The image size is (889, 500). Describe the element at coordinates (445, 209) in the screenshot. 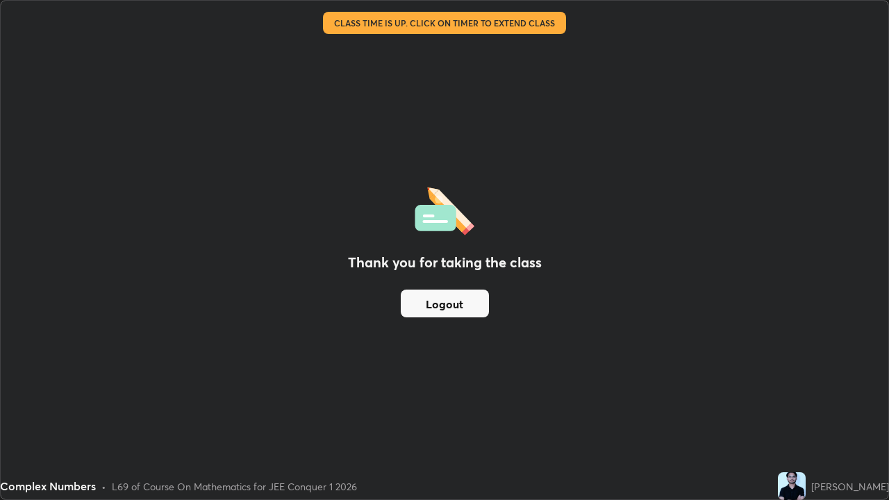

I see `img: offlineFeedback.1438e8b3.svg` at that location.